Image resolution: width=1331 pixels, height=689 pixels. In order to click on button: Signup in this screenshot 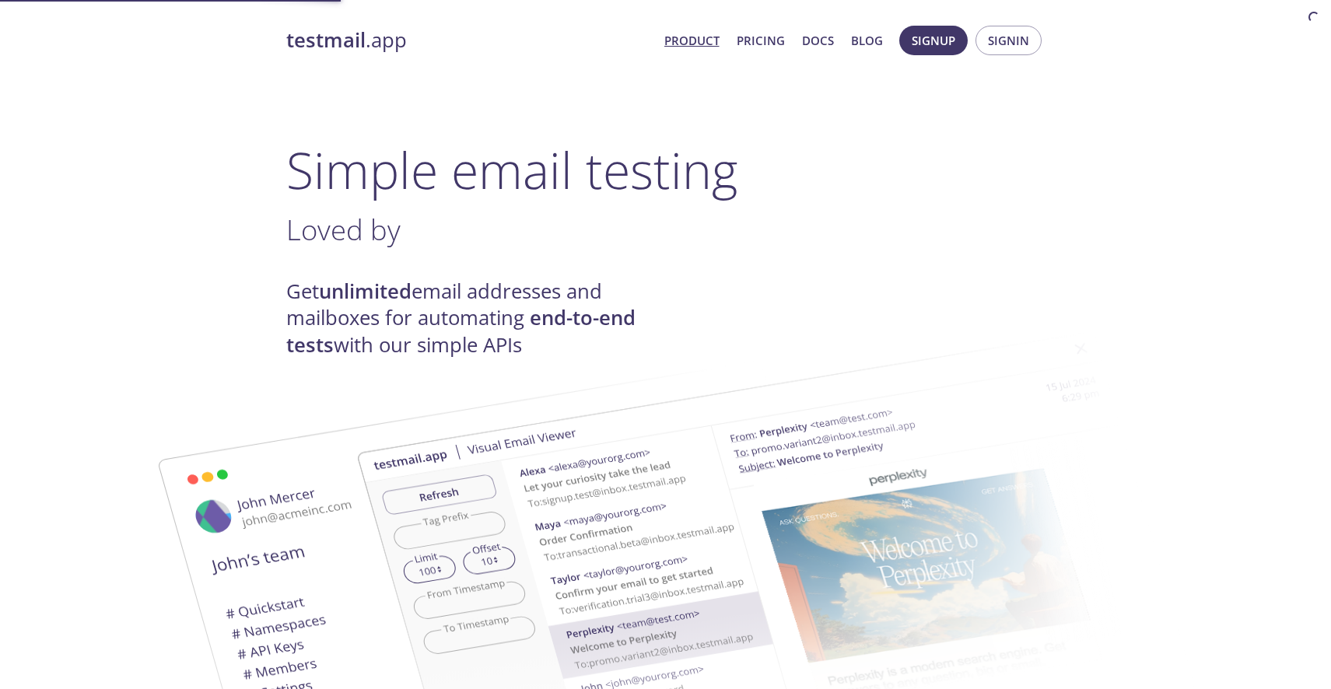, I will do `click(934, 40)`.